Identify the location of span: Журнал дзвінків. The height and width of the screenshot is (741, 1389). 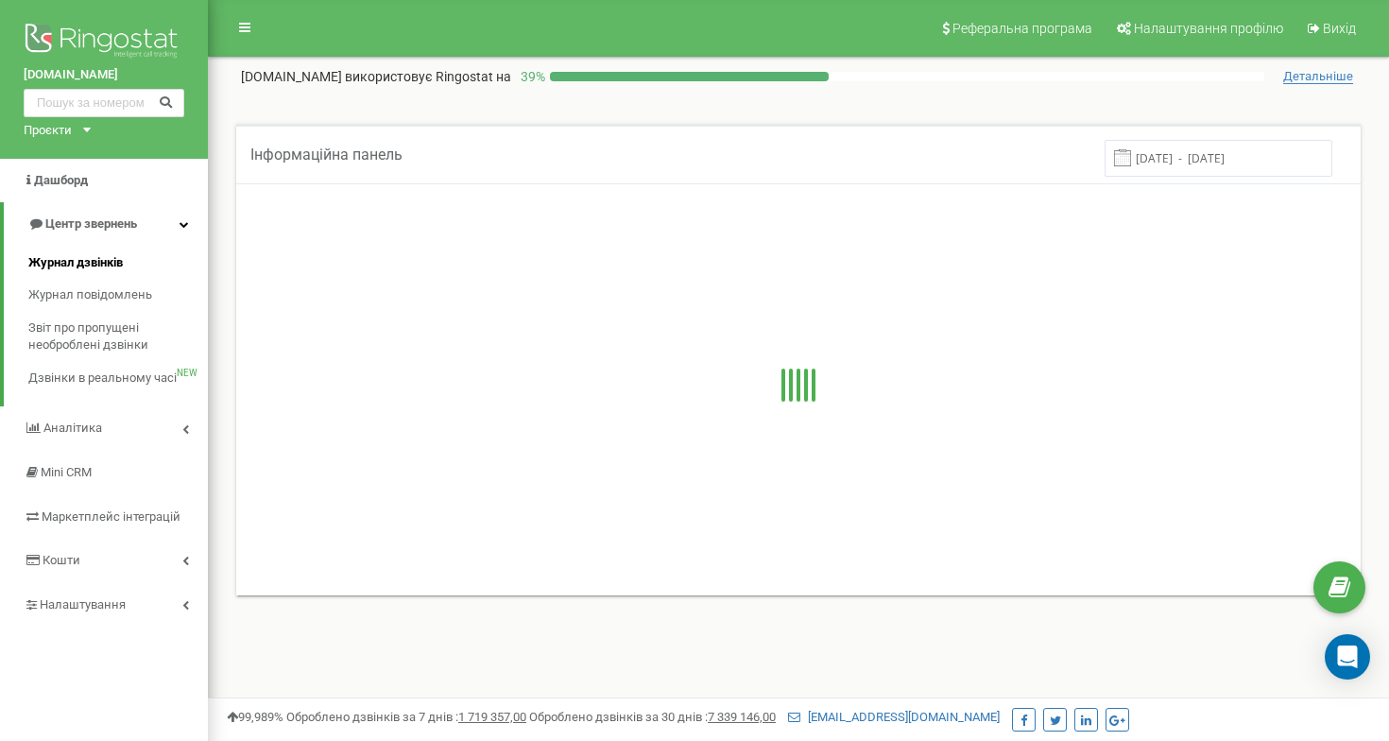
(76, 263).